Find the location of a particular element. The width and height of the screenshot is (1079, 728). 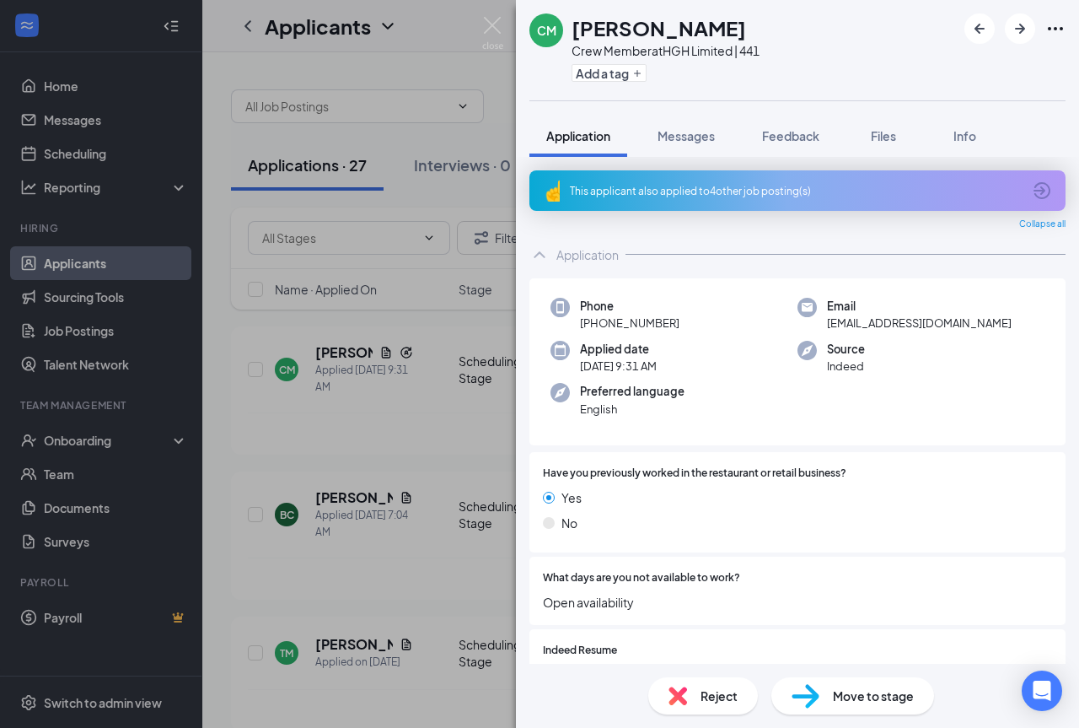

button: ArrowLeftNew is located at coordinates (980, 29).